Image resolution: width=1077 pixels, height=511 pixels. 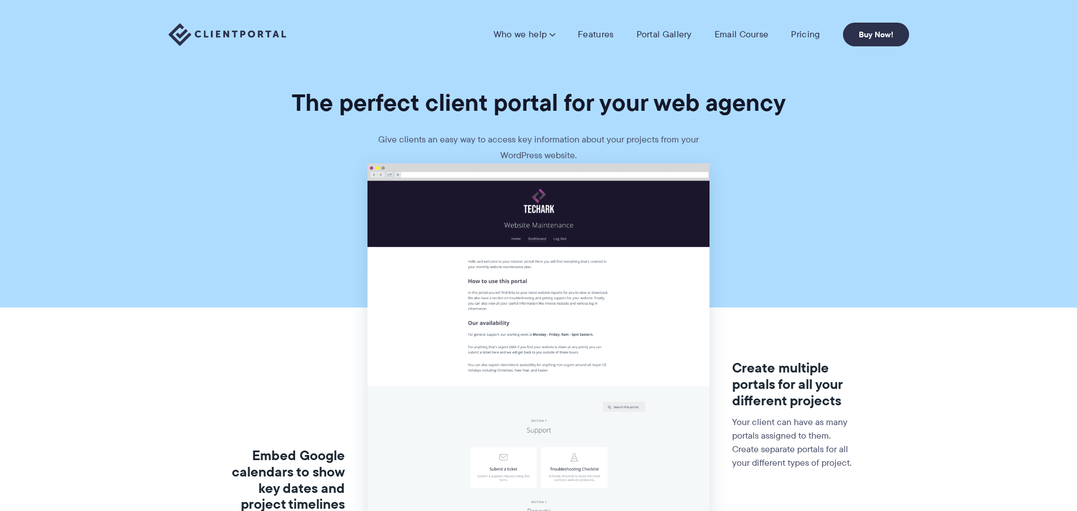 I want to click on a: Email Course, so click(x=742, y=34).